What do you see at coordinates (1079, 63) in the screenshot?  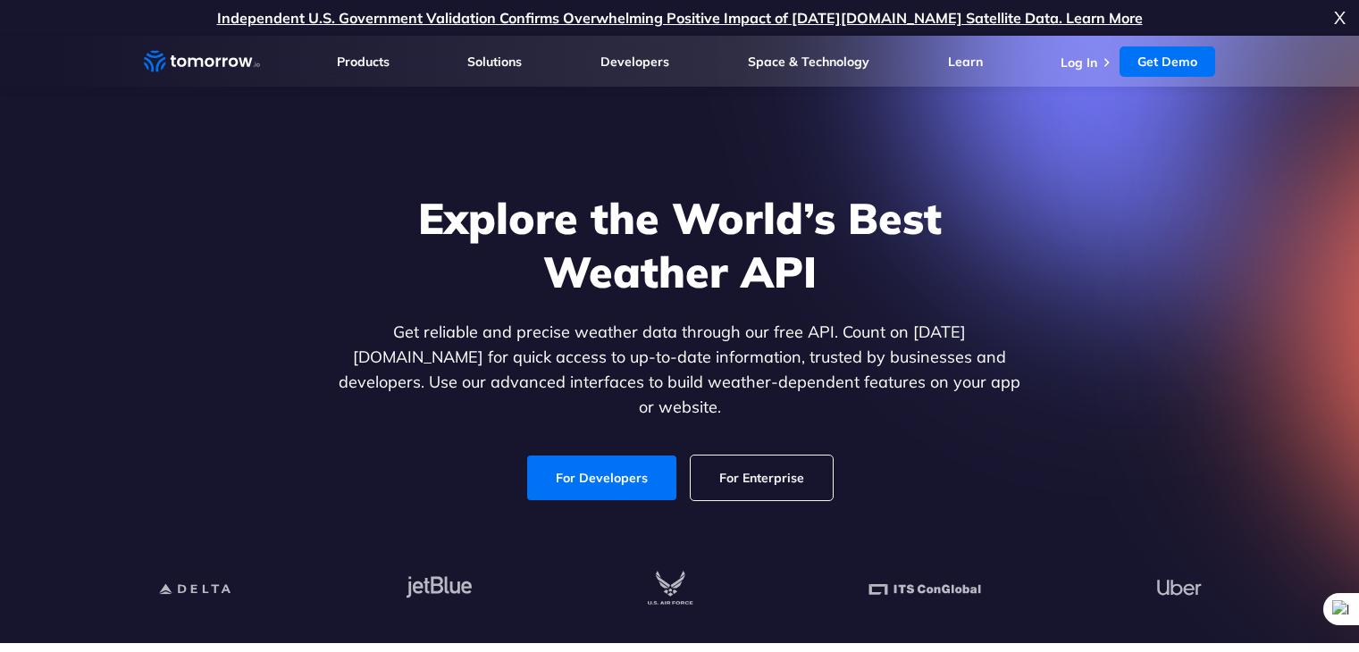 I see `a: Log In` at bounding box center [1079, 63].